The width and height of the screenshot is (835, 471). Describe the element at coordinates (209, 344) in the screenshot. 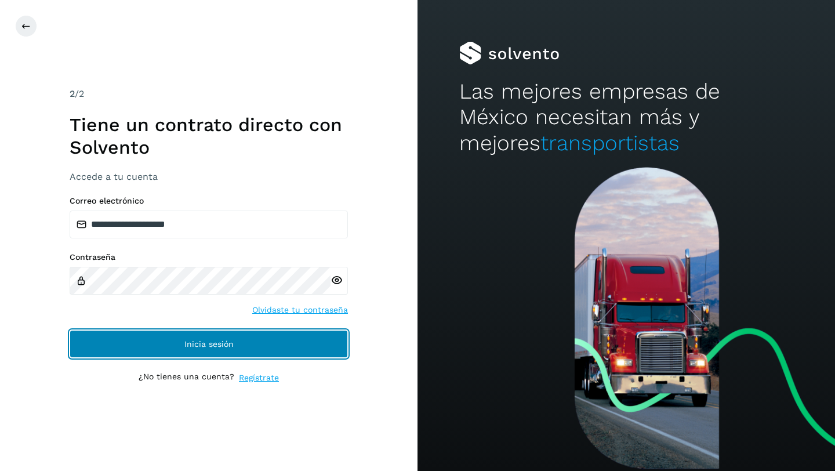

I see `button: Inicia sesión` at that location.